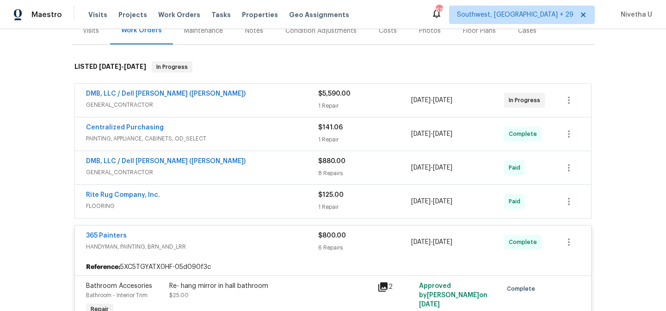 The height and width of the screenshot is (311, 666). I want to click on span: FLOORING, so click(202, 206).